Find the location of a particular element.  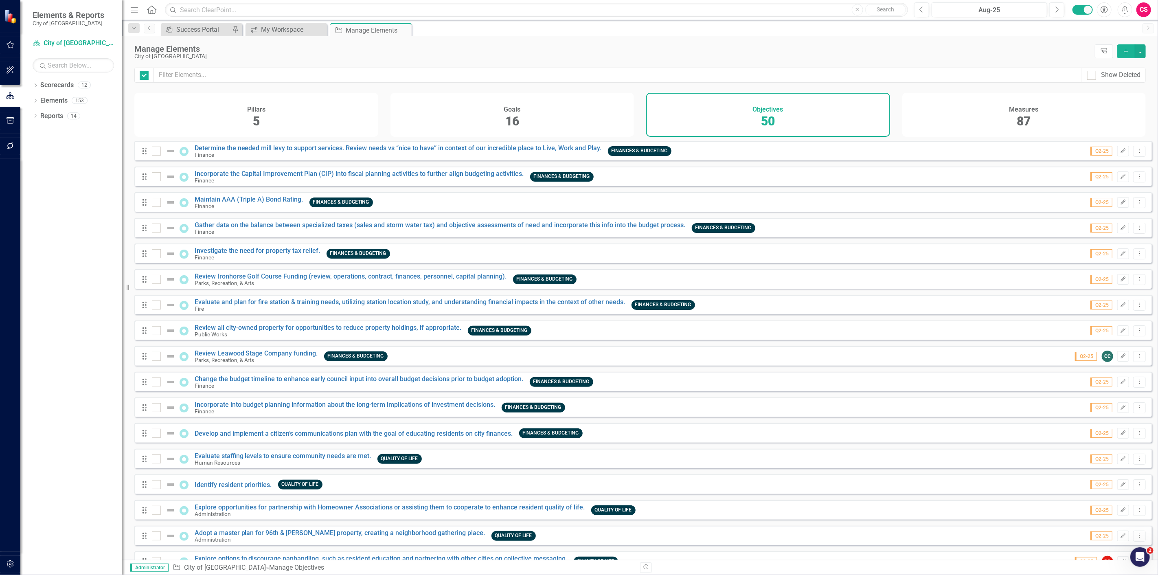

div: CC is located at coordinates (1107, 356).